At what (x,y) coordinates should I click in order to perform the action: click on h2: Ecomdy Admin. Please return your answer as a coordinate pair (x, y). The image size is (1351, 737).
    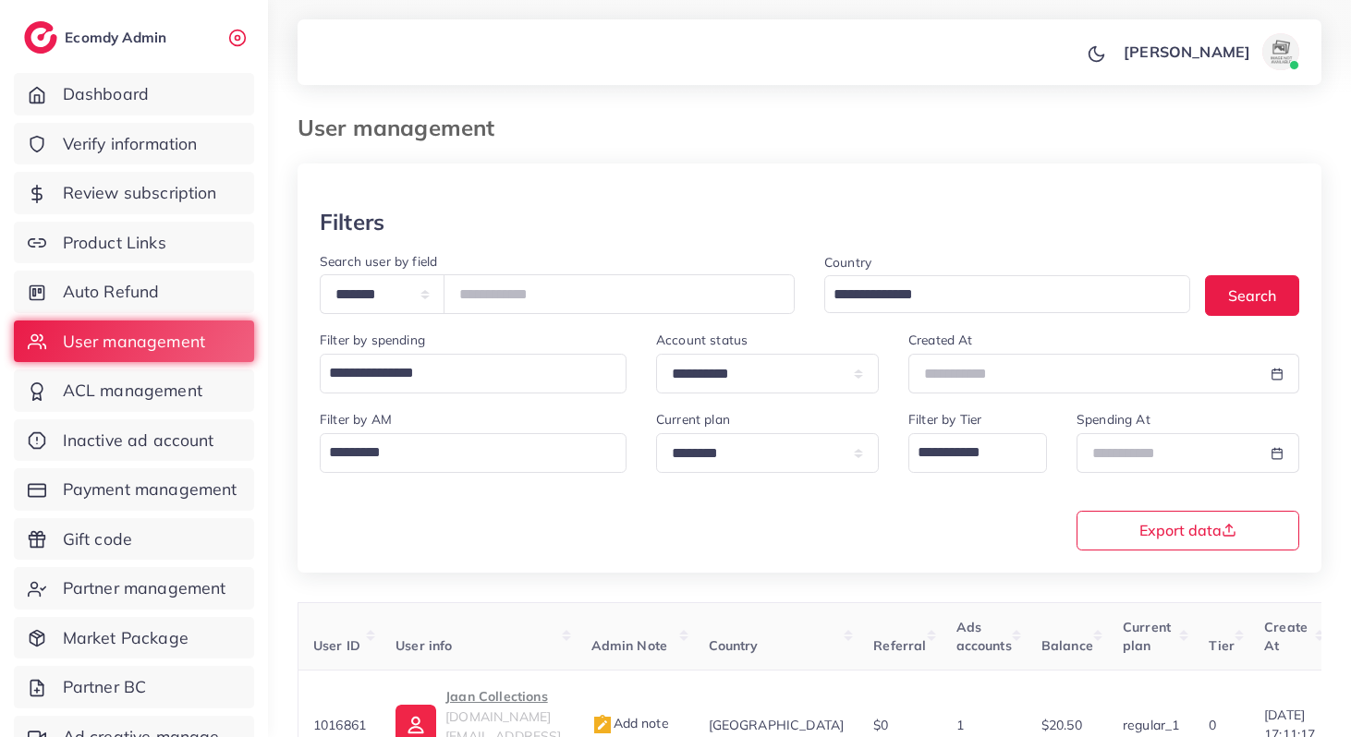
    Looking at the image, I should click on (117, 37).